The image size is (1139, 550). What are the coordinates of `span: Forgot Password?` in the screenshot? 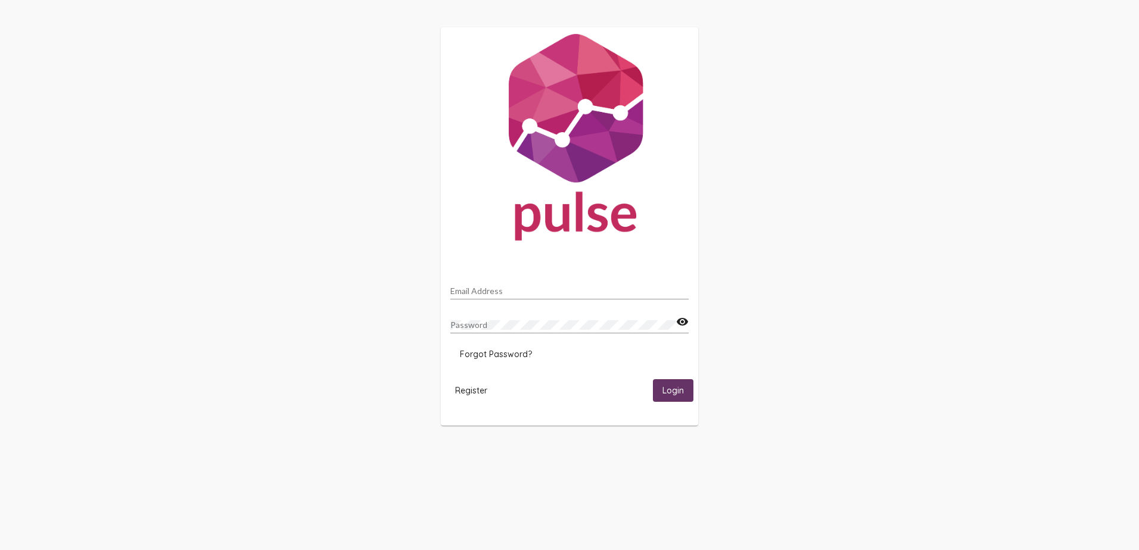 It's located at (496, 354).